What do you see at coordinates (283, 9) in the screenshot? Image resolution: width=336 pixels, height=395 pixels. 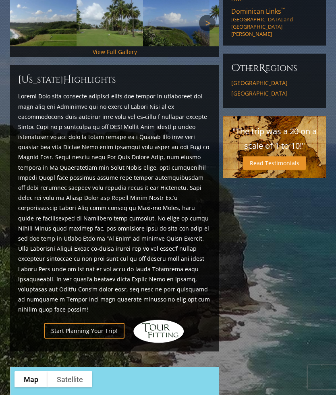 I see `sup: ™` at bounding box center [283, 9].